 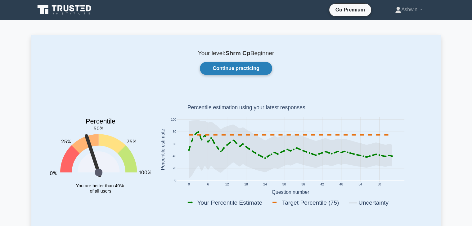 What do you see at coordinates (208, 185) in the screenshot?
I see `text: 6` at bounding box center [208, 185].